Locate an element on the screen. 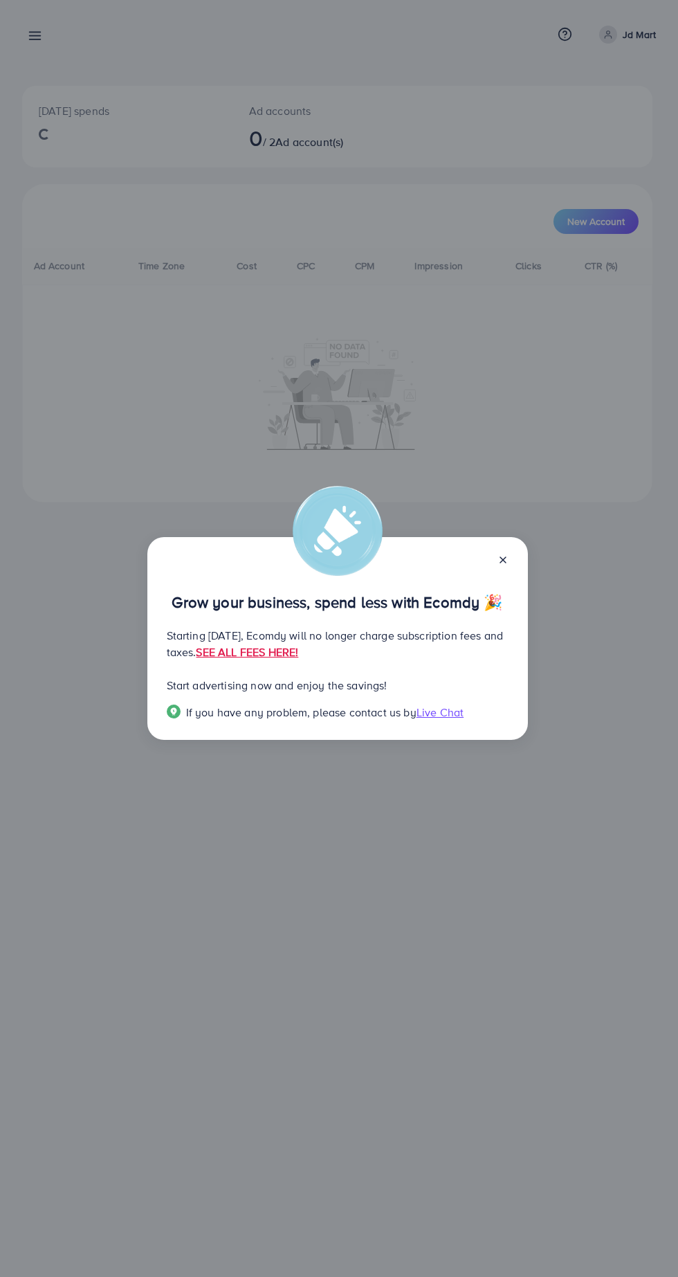 This screenshot has height=1277, width=678. span: If you have any problem, please contact us by is located at coordinates (301, 712).